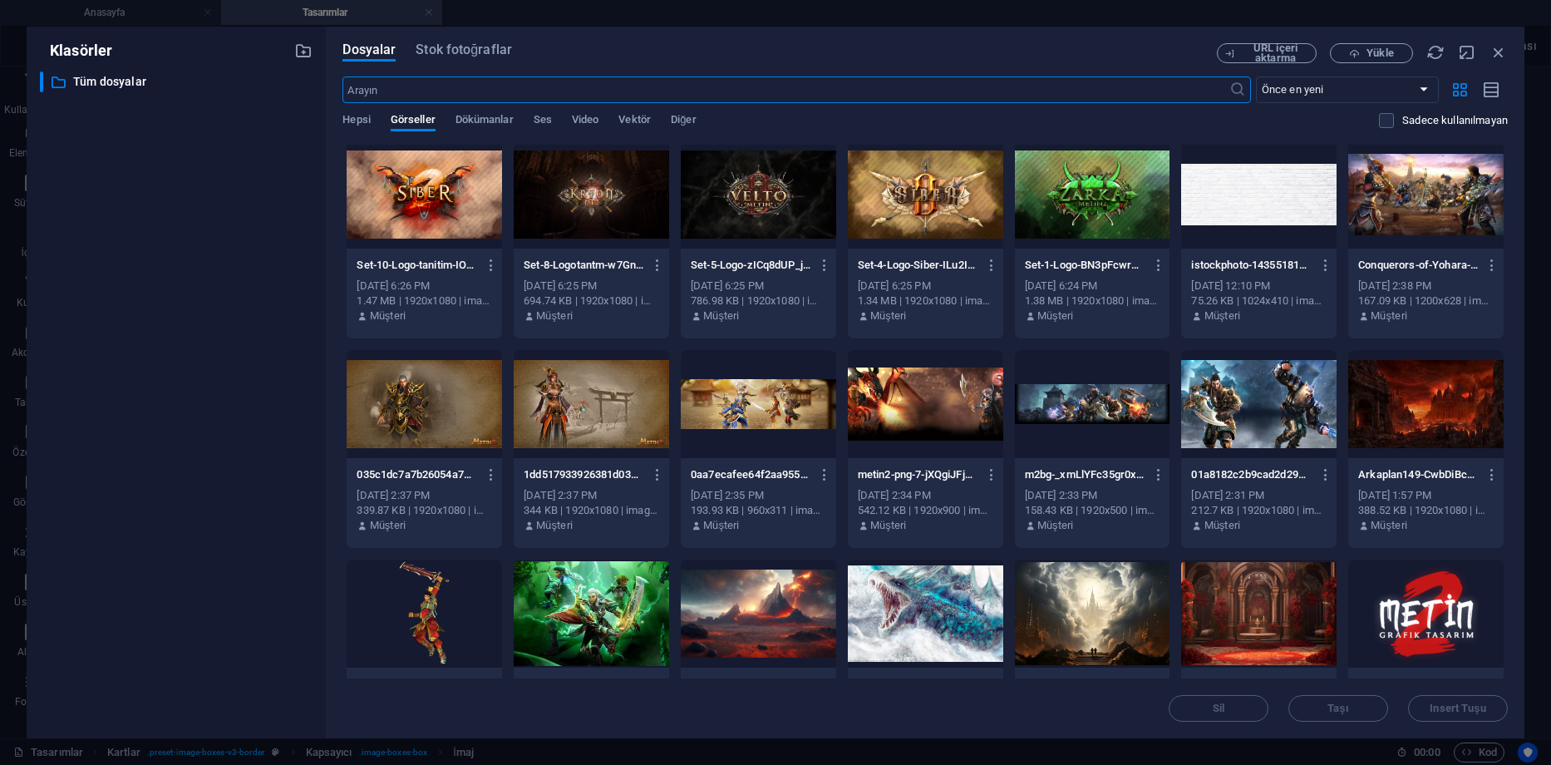 Image resolution: width=1551 pixels, height=765 pixels. What do you see at coordinates (785, 90) in the screenshot?
I see `input: Arayın` at bounding box center [785, 90].